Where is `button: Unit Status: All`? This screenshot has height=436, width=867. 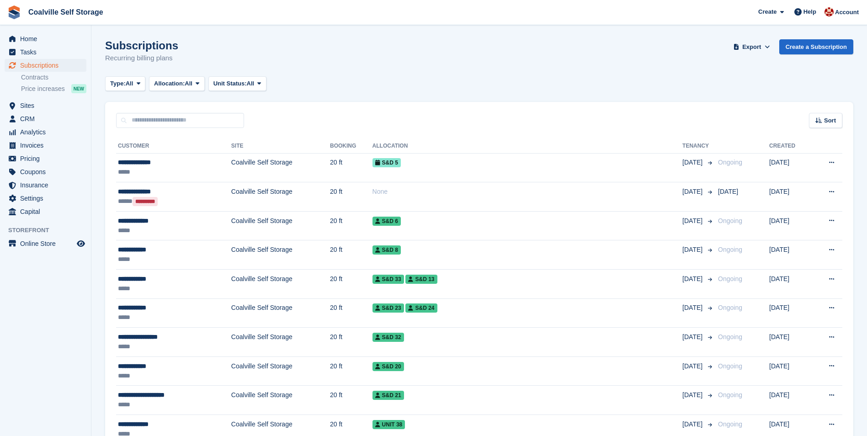 button: Unit Status: All is located at coordinates (237, 84).